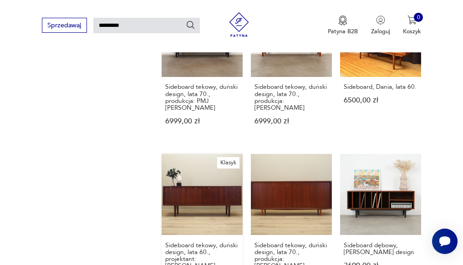  I want to click on img: Ikona medalu, so click(343, 20).